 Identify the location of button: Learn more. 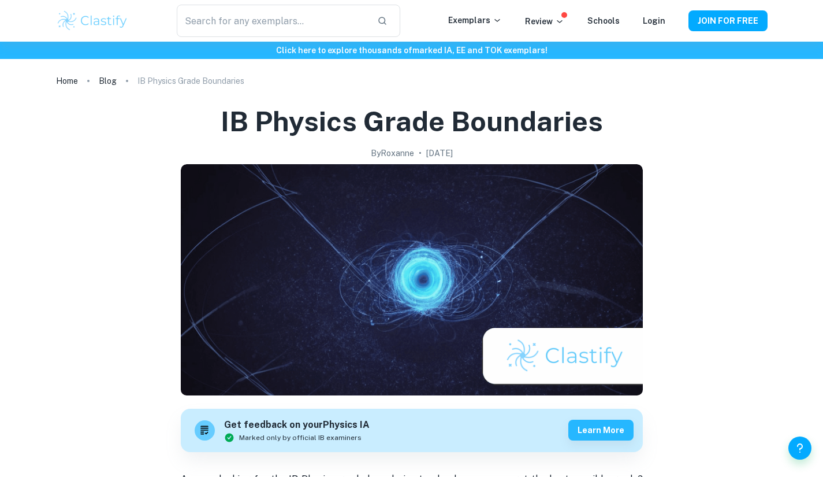
(601, 430).